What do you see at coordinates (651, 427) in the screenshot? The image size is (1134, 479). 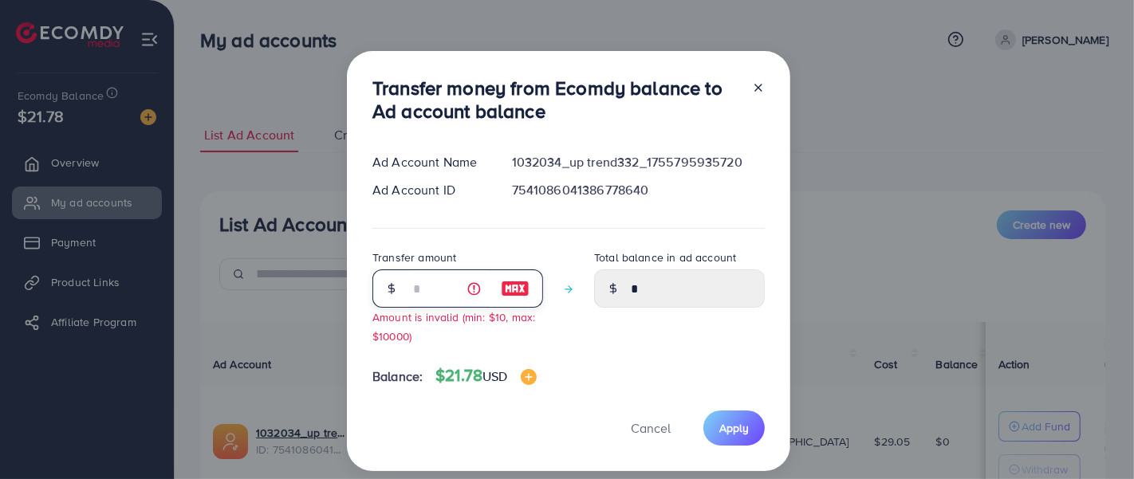 I see `button: Cancel` at bounding box center [651, 427].